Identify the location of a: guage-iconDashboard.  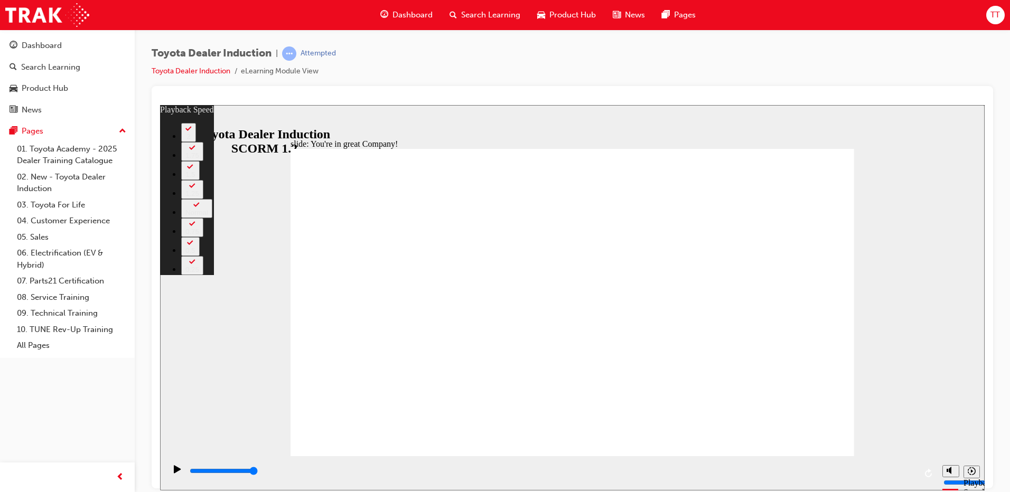
(406, 15).